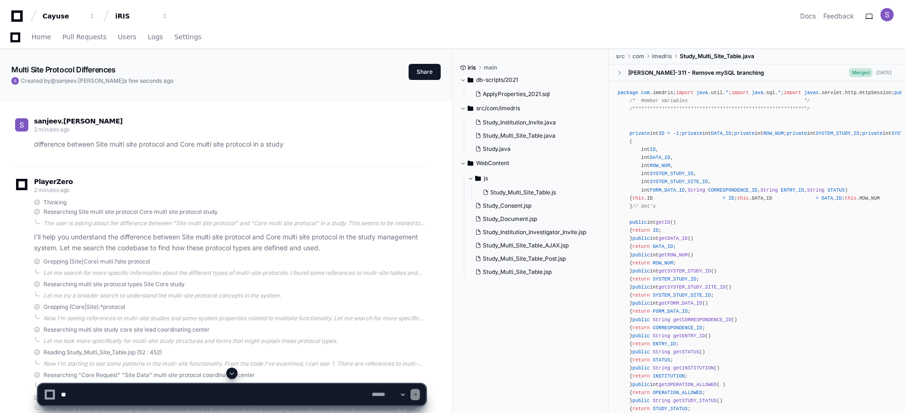 The image size is (905, 413). Describe the element at coordinates (97, 261) in the screenshot. I see `span: Grepping (Site|Core) multi.?site protocol` at that location.